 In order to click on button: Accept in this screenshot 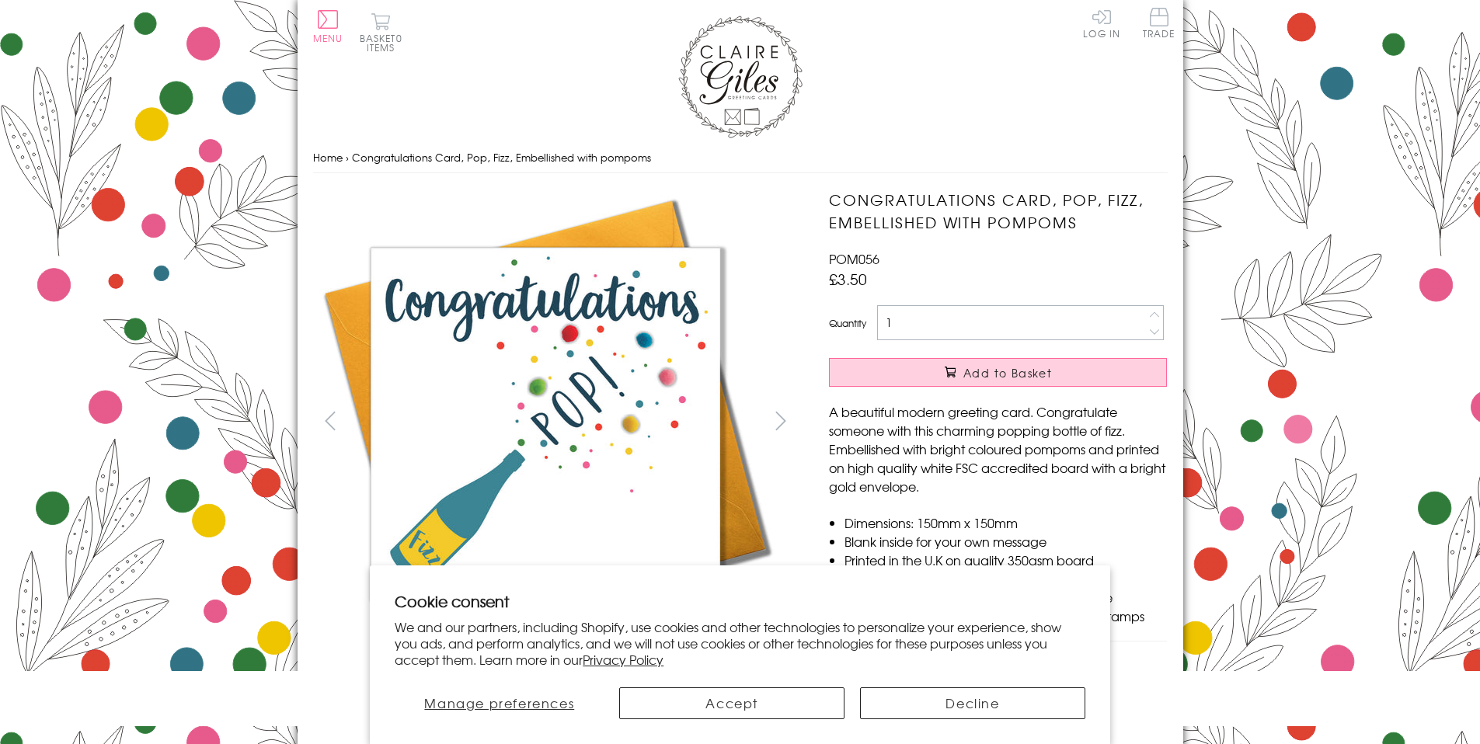, I will do `click(732, 703)`.